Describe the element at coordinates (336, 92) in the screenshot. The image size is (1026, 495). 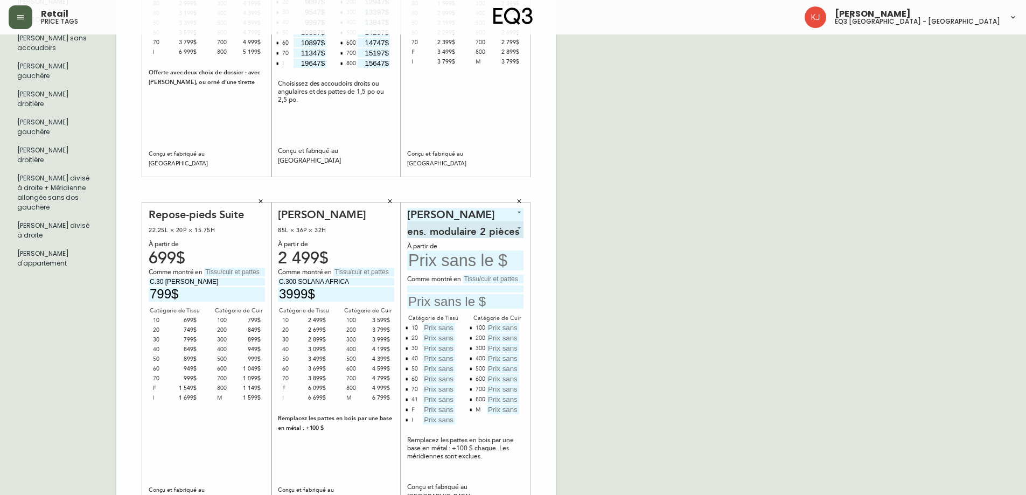
I see `div: Choisissez des accoudoirs droits ou angulaires et des pattes de 1,5 po ou 2,5 po.` at that location.